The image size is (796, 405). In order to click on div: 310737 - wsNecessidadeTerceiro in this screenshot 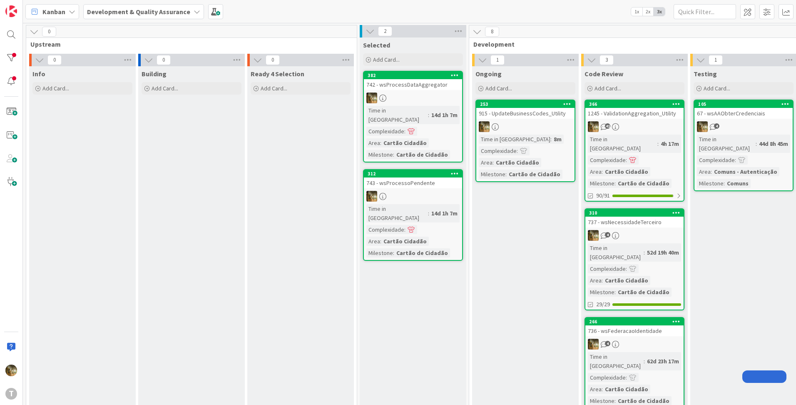, I will do `click(635, 218)`.